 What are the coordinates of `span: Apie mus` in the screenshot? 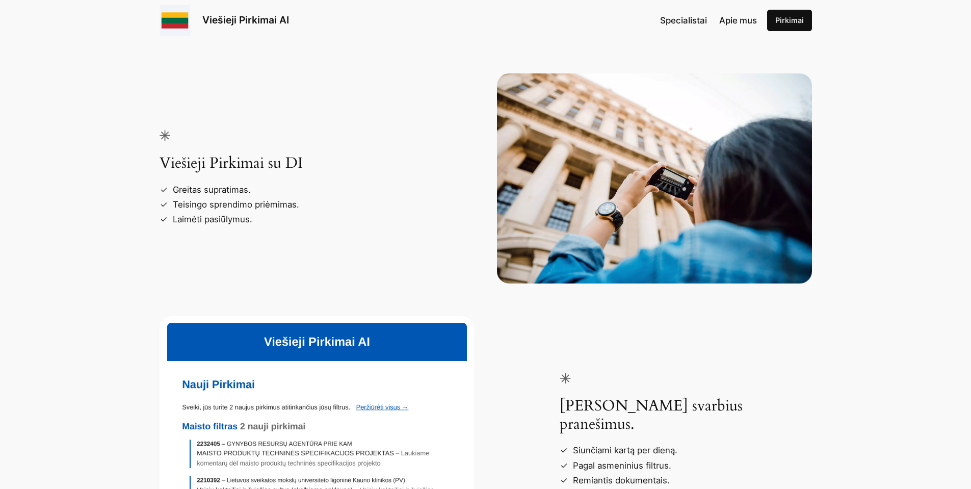 It's located at (738, 20).